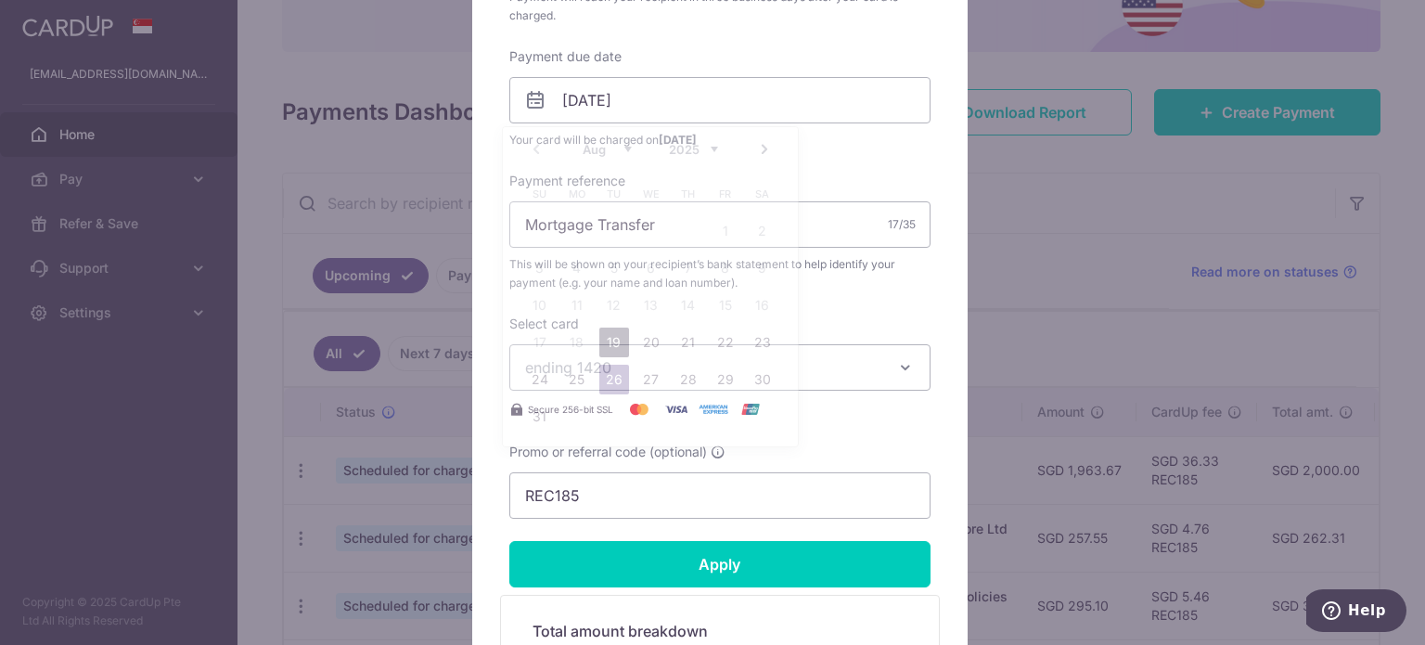 This screenshot has height=645, width=1425. I want to click on a: 23, so click(763, 342).